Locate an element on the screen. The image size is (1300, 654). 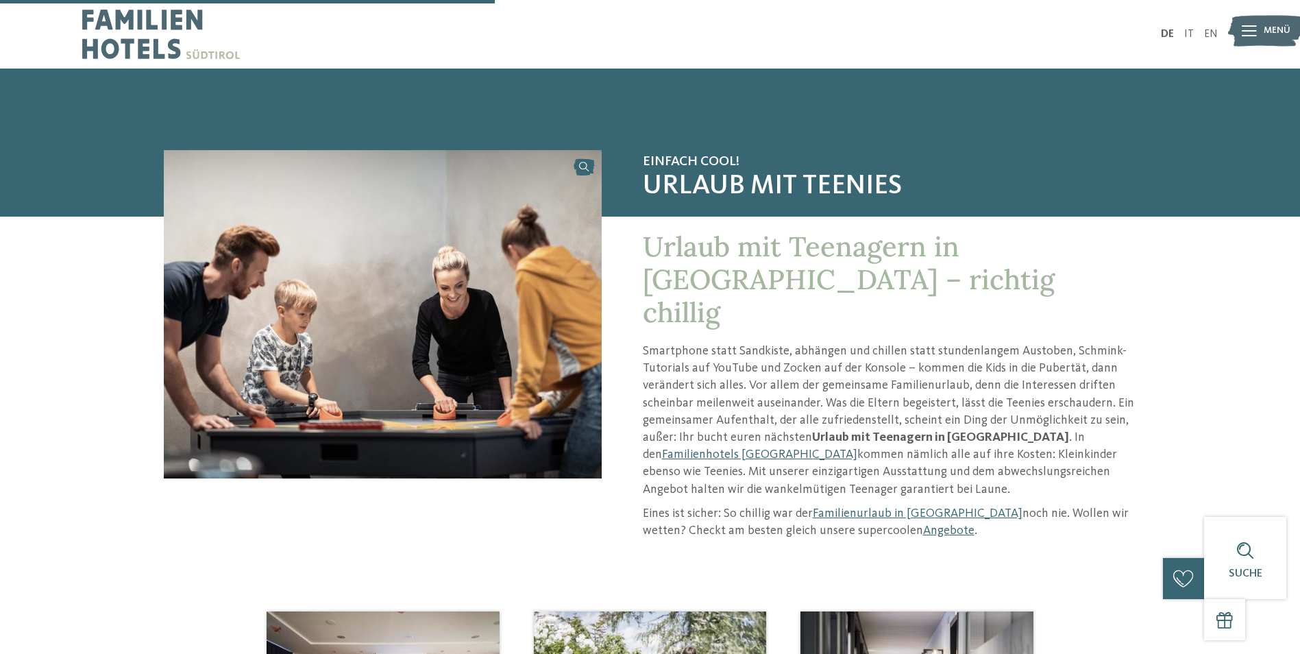
a: Angebote is located at coordinates (948, 530).